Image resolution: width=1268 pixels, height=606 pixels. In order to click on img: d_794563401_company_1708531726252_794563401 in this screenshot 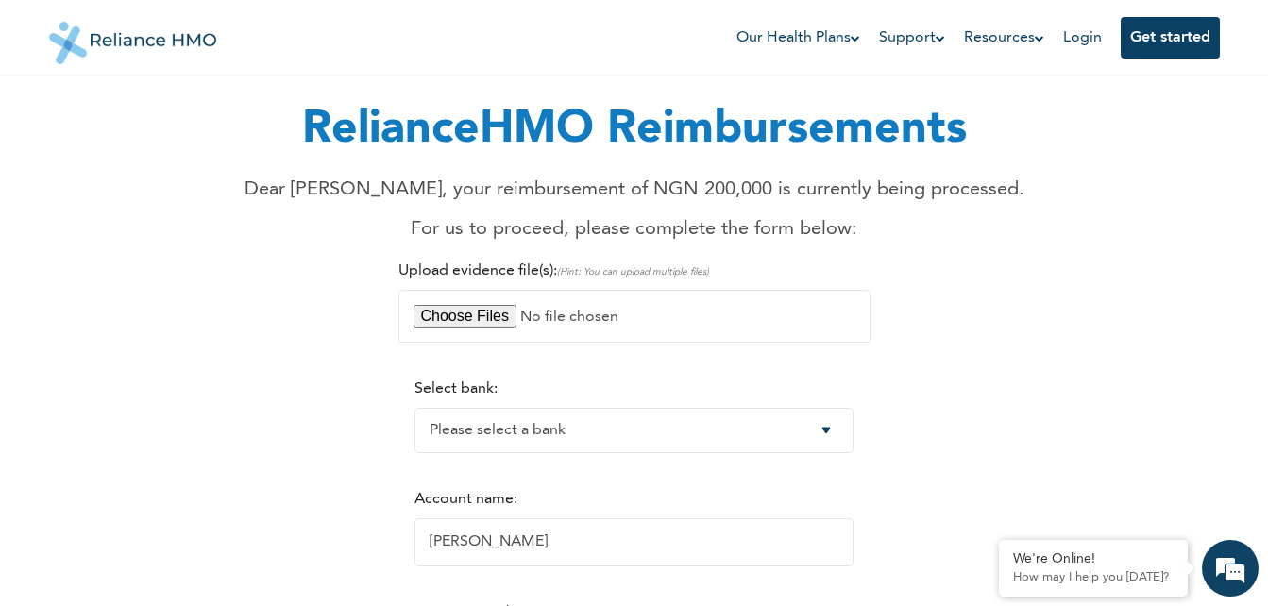, I will do `click(56, 118)`.